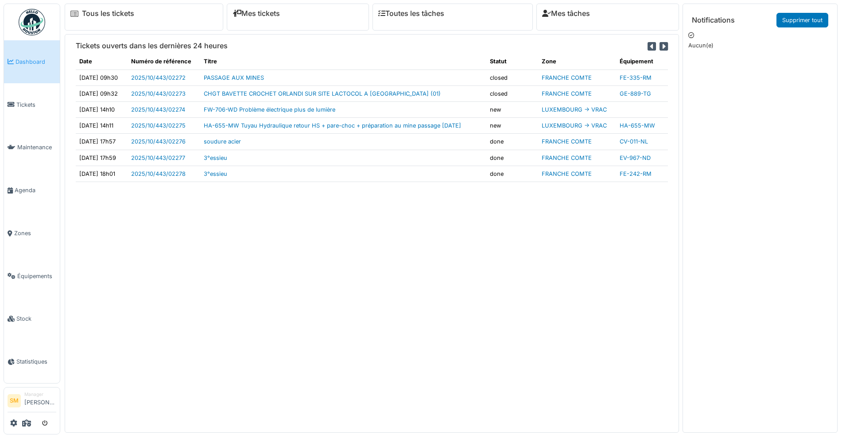 The height and width of the screenshot is (438, 842). I want to click on a: 2025/10/443/02274, so click(158, 109).